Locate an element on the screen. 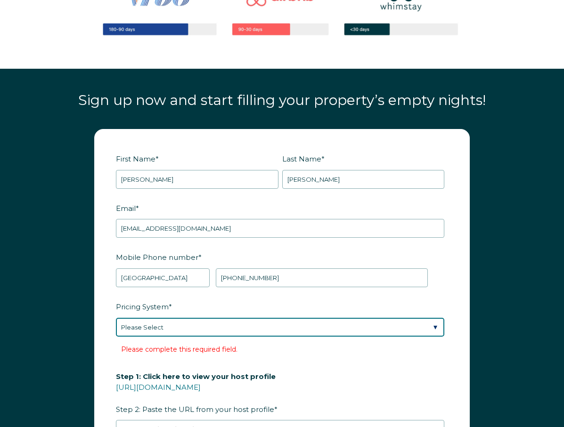  label: Please complete this required field. is located at coordinates (179, 350).